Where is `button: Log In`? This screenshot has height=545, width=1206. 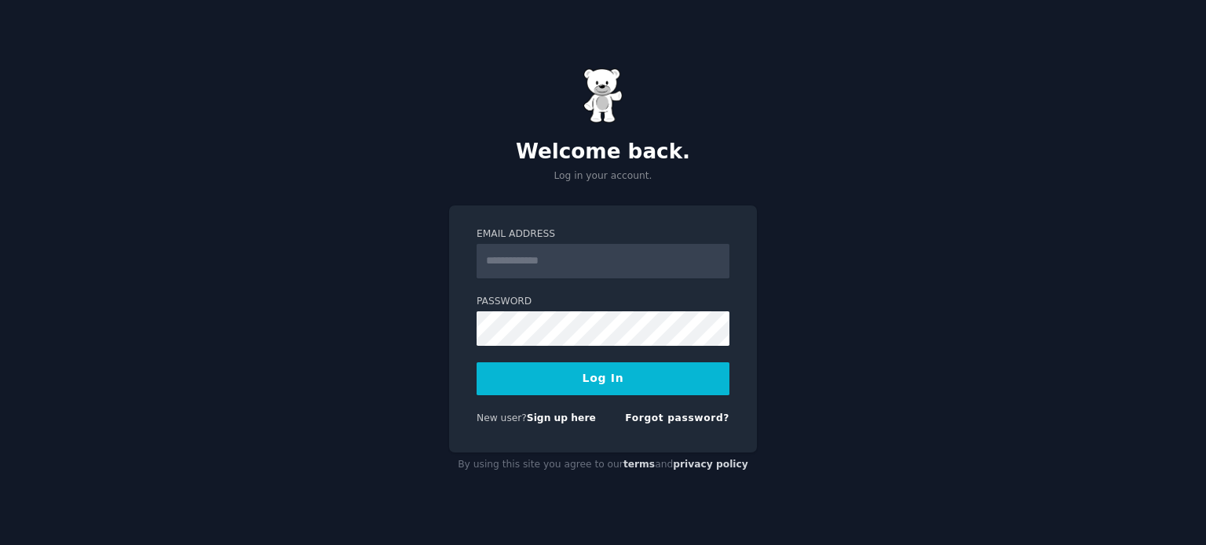
button: Log In is located at coordinates (603, 379).